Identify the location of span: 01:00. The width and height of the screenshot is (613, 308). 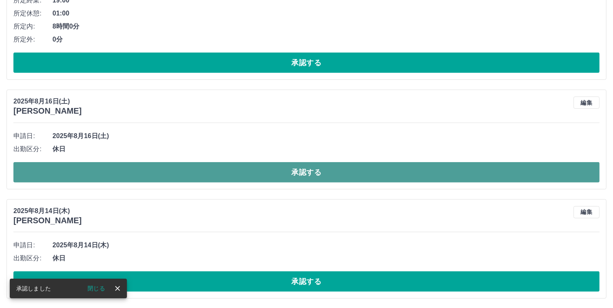
(326, 13).